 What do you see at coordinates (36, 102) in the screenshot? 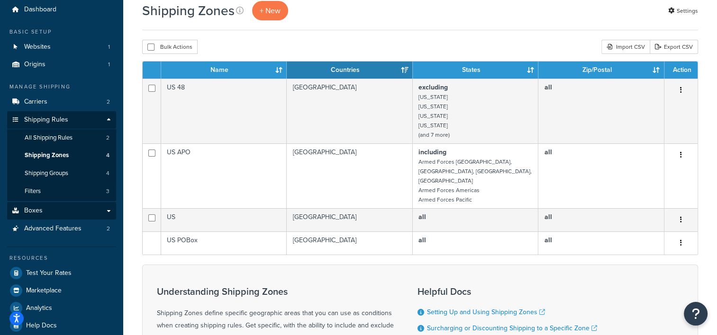
I see `span: Carriers` at bounding box center [36, 102].